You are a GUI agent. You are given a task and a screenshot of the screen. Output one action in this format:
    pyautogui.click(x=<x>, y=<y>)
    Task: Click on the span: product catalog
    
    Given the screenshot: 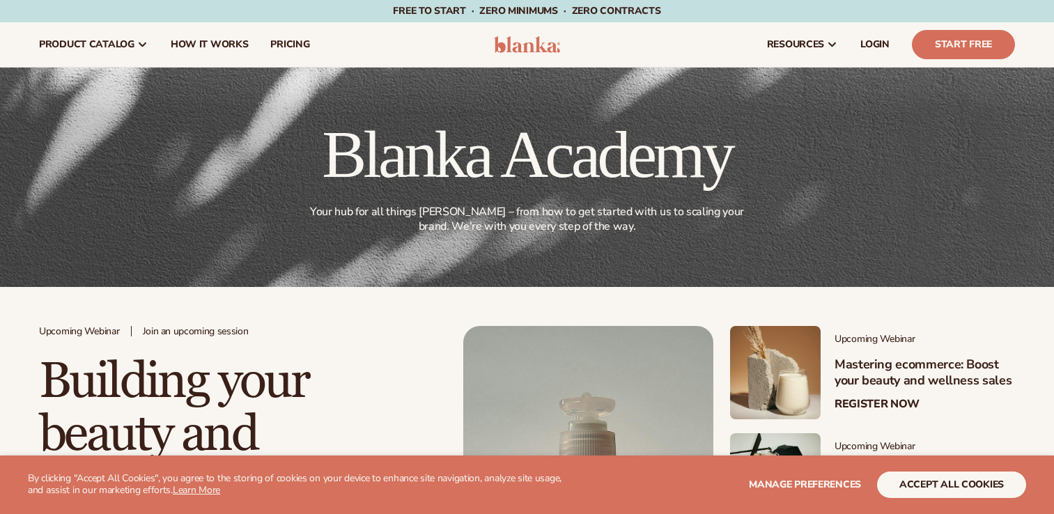 What is the action you would take?
    pyautogui.click(x=86, y=45)
    